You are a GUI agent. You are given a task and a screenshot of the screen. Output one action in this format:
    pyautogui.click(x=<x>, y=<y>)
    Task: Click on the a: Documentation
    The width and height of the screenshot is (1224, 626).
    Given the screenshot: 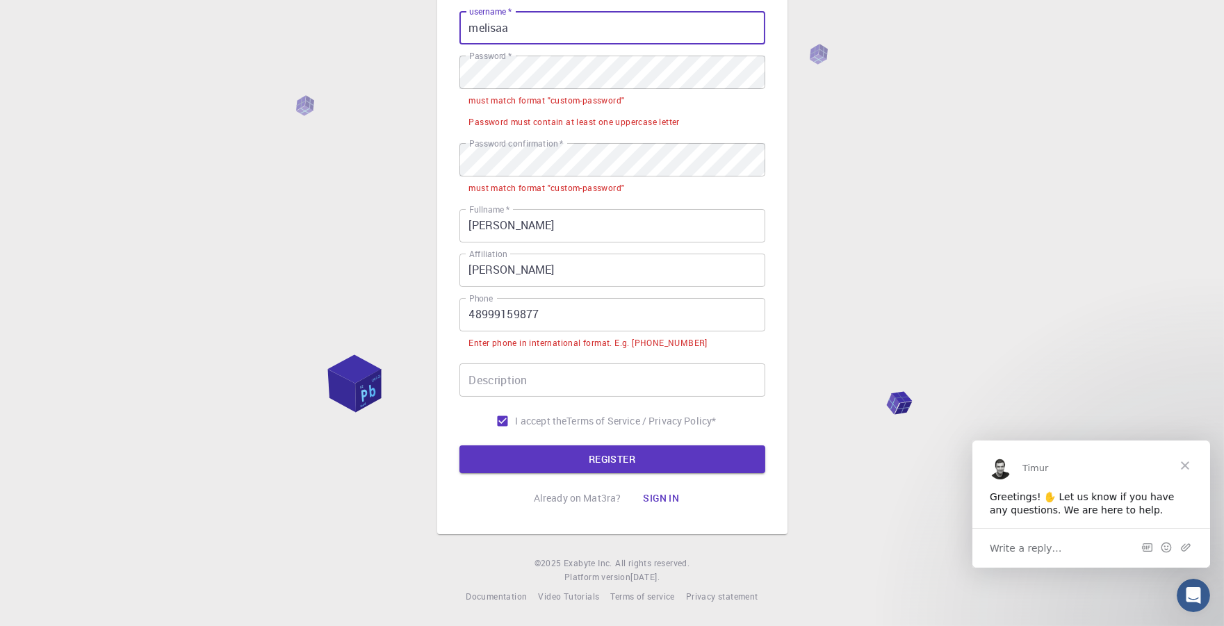 What is the action you would take?
    pyautogui.click(x=496, y=597)
    